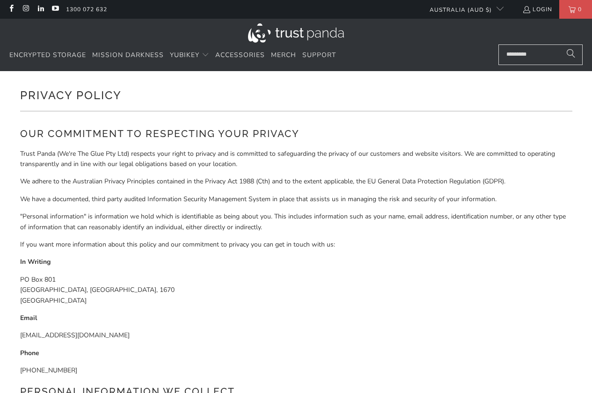 The width and height of the screenshot is (592, 393). What do you see at coordinates (48, 55) in the screenshot?
I see `a: Encrypted Storage` at bounding box center [48, 55].